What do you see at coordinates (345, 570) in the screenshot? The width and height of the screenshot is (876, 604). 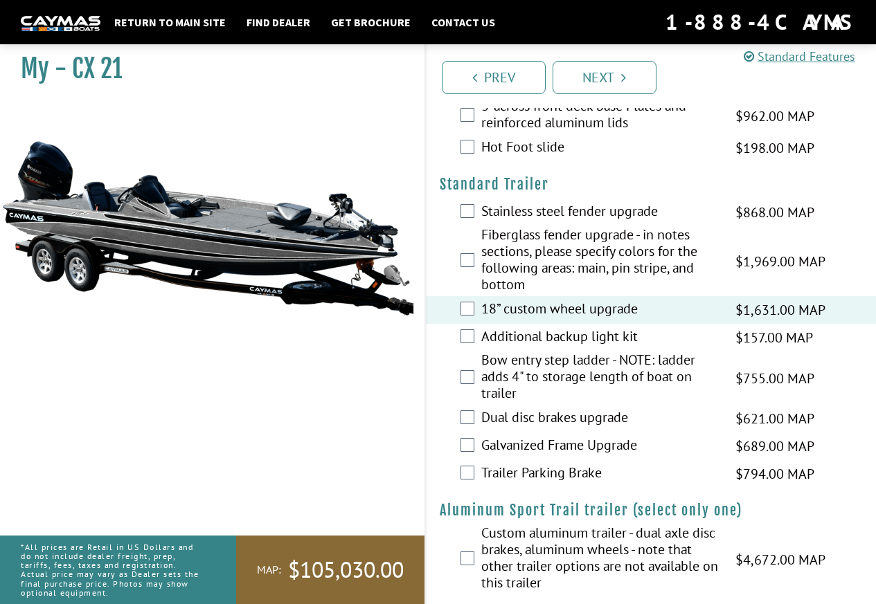 I see `span: $105,030.00` at bounding box center [345, 570].